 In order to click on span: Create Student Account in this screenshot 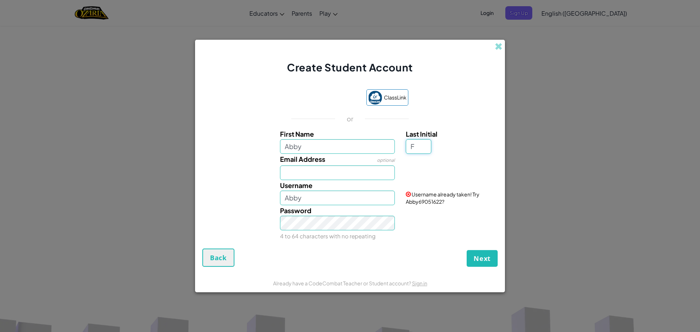, I will do `click(350, 67)`.